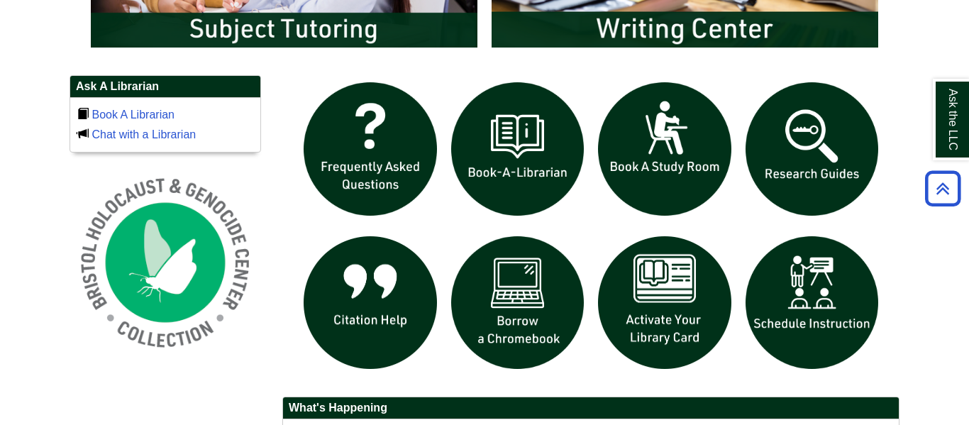 Image resolution: width=969 pixels, height=425 pixels. I want to click on h2: What's Happening, so click(591, 408).